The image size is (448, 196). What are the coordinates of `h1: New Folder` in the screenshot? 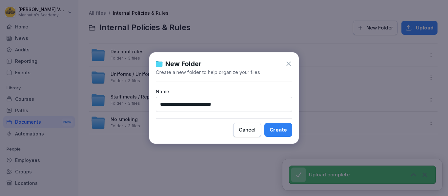 It's located at (183, 64).